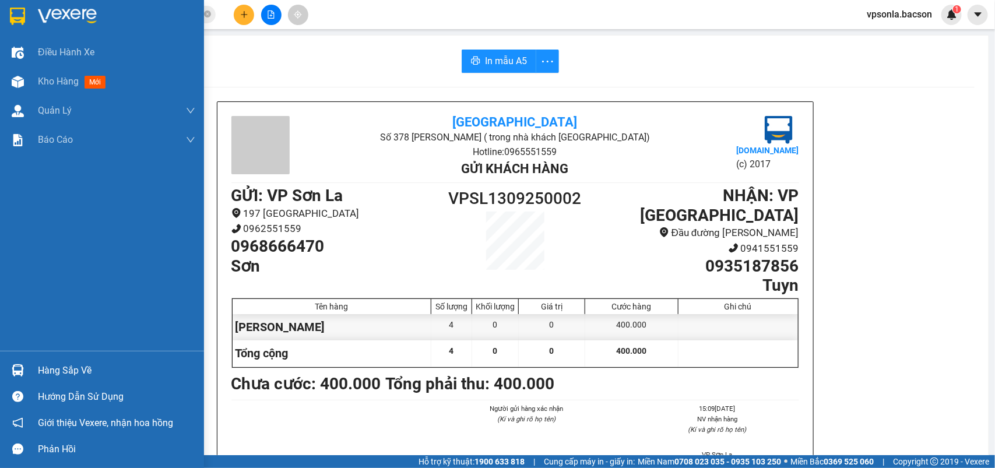  I want to click on strong: 0708 023 035 - 0935 103 250, so click(727, 462).